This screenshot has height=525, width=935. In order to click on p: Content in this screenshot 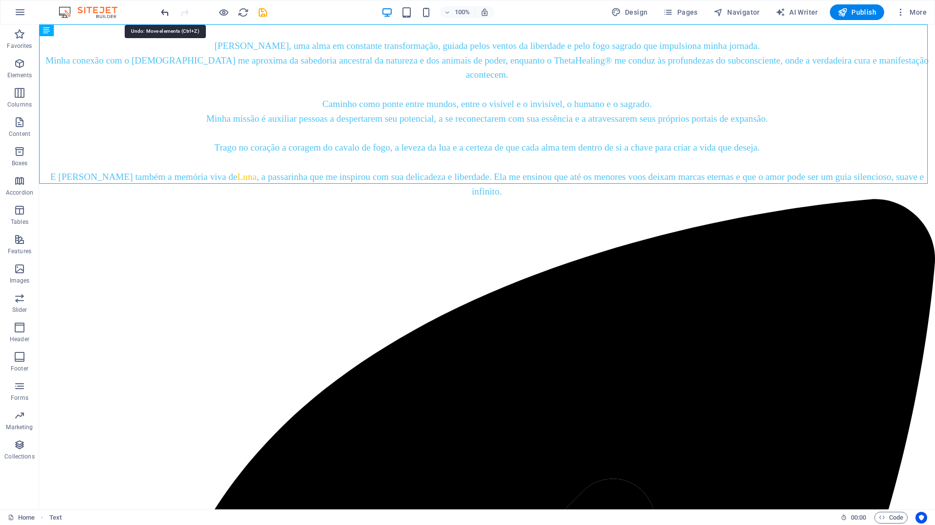, I will do `click(20, 134)`.